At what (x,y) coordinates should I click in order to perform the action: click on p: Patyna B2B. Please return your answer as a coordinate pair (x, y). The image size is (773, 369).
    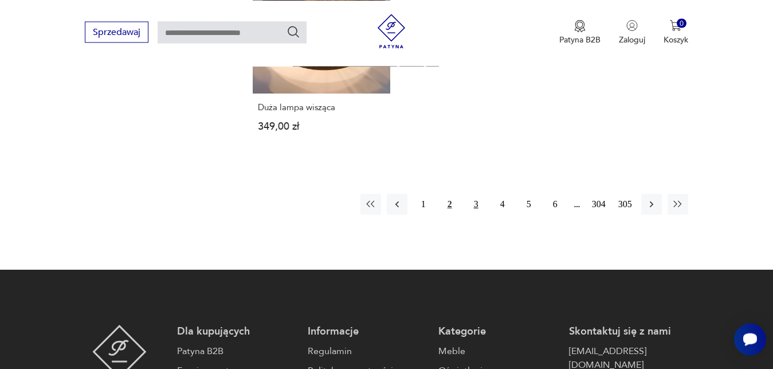
    Looking at the image, I should click on (580, 39).